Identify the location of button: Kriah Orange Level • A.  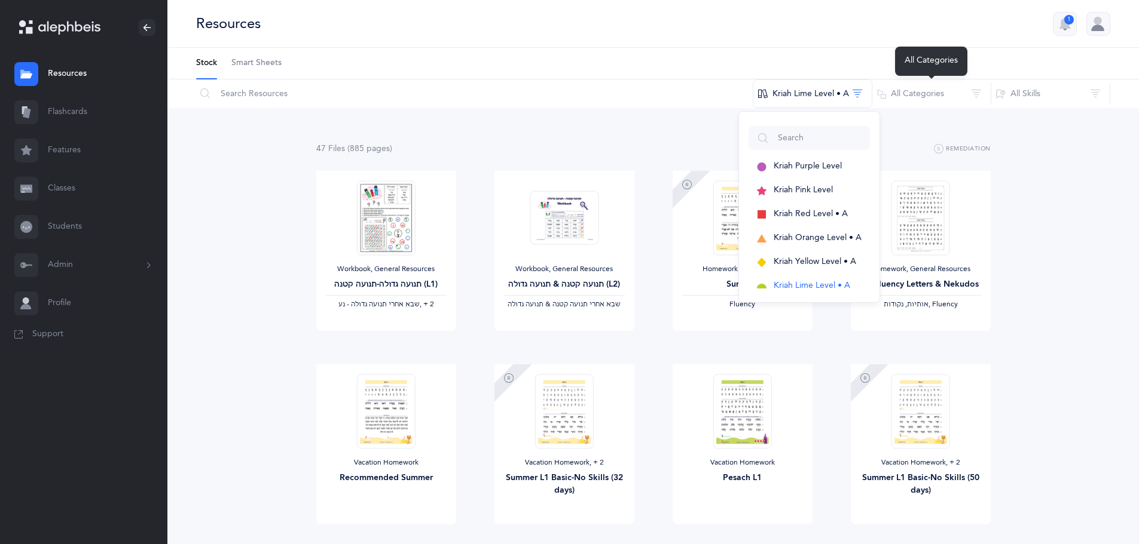
(809, 238).